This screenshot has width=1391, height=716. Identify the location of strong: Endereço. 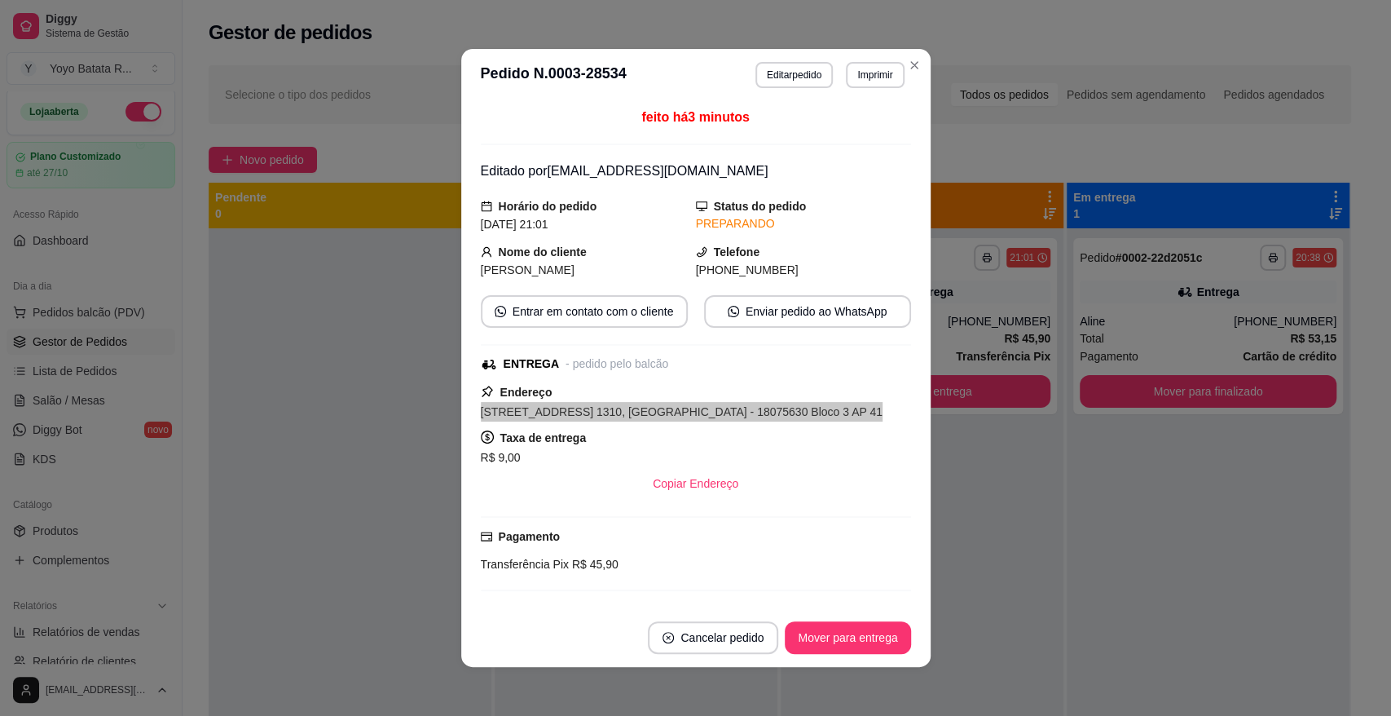
(526, 392).